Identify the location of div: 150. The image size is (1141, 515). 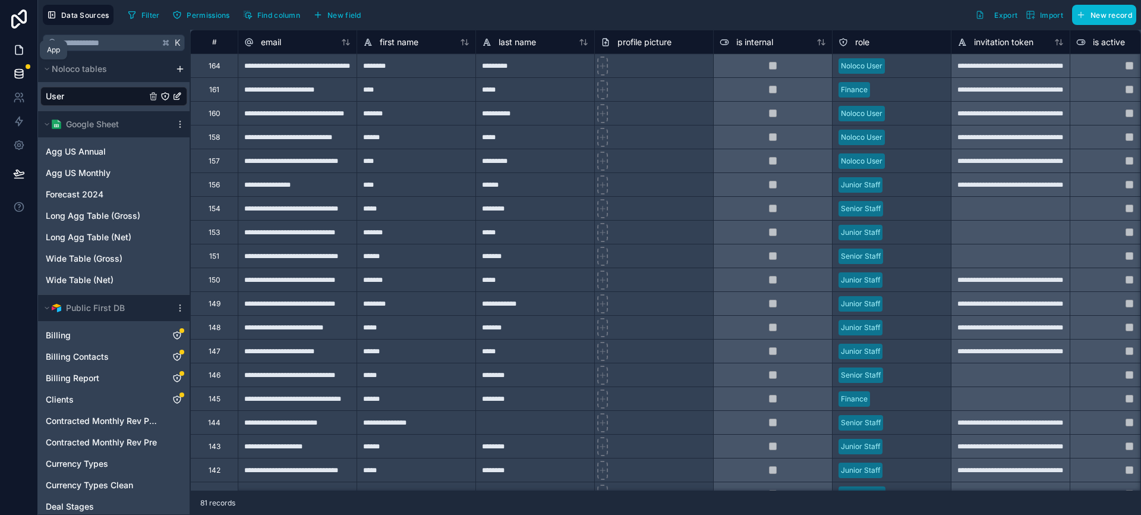
(215, 280).